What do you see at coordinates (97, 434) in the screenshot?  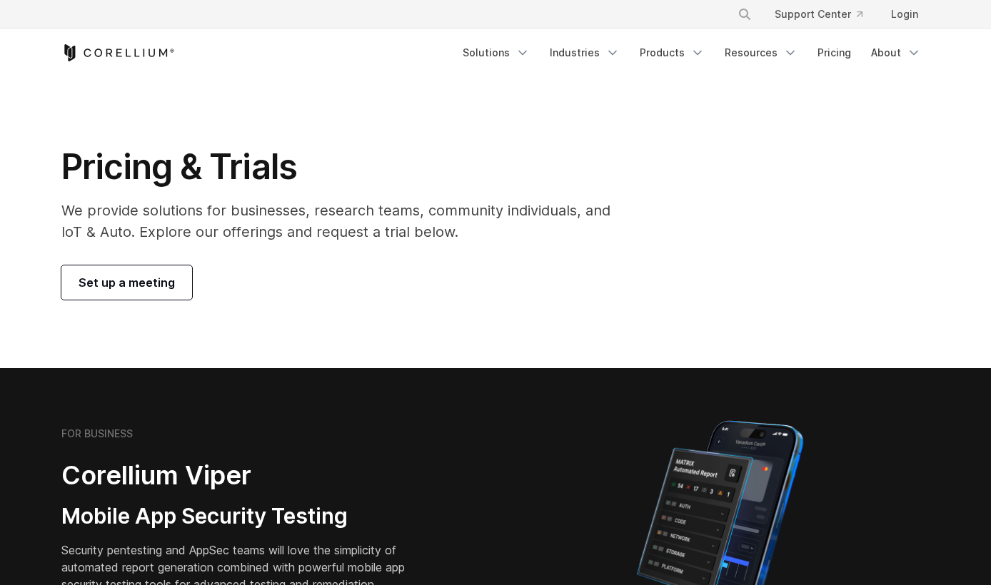 I see `h6: FOR BUSINESS` at bounding box center [97, 434].